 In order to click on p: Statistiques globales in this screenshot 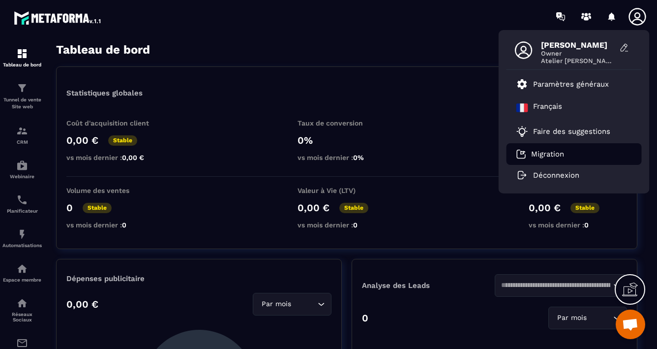, I will do `click(104, 93)`.